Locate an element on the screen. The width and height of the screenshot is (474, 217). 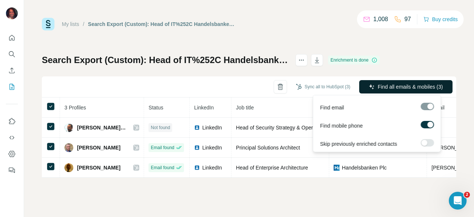
div: Enrichment is done is located at coordinates (354, 60).